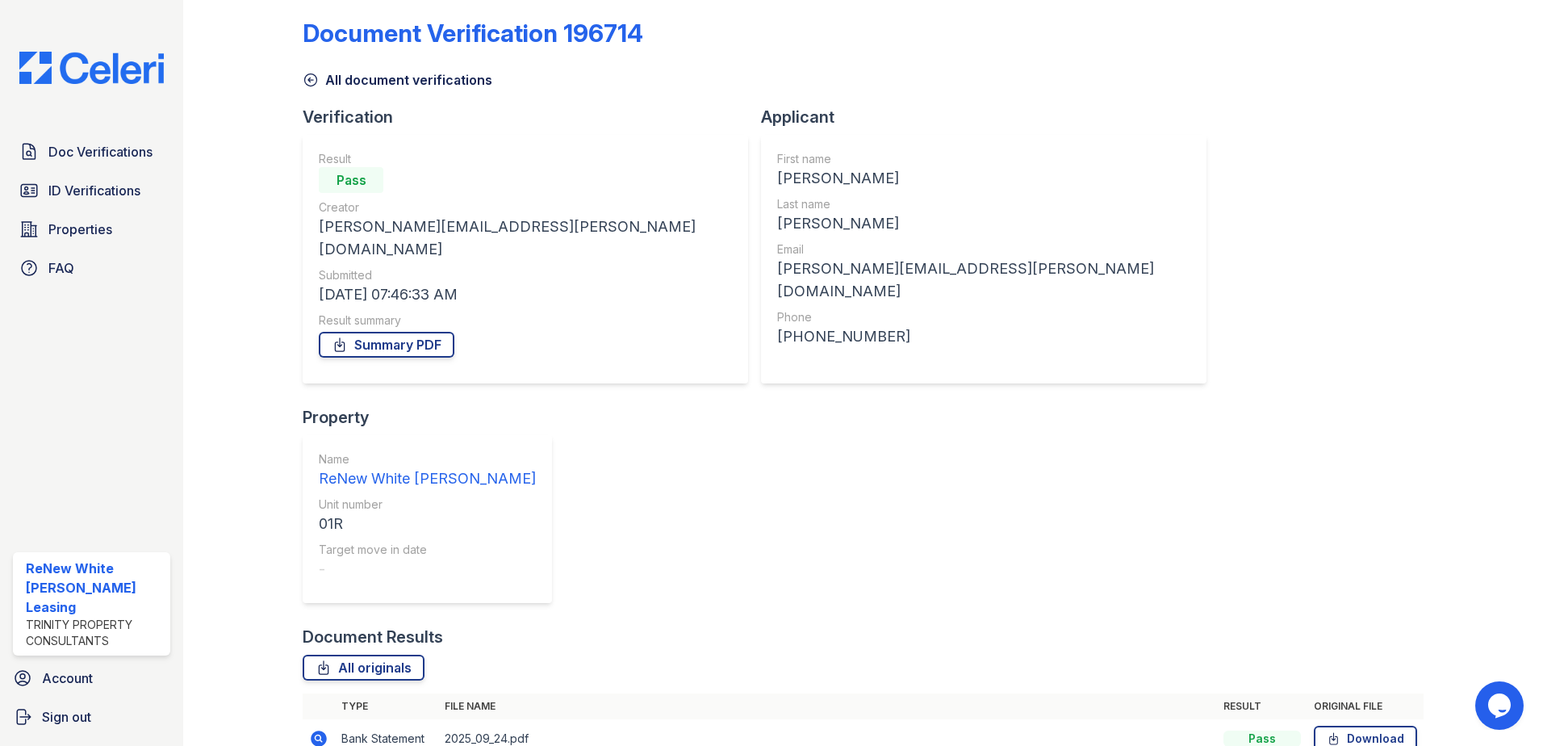 The width and height of the screenshot is (1543, 746). I want to click on div: Phone, so click(984, 317).